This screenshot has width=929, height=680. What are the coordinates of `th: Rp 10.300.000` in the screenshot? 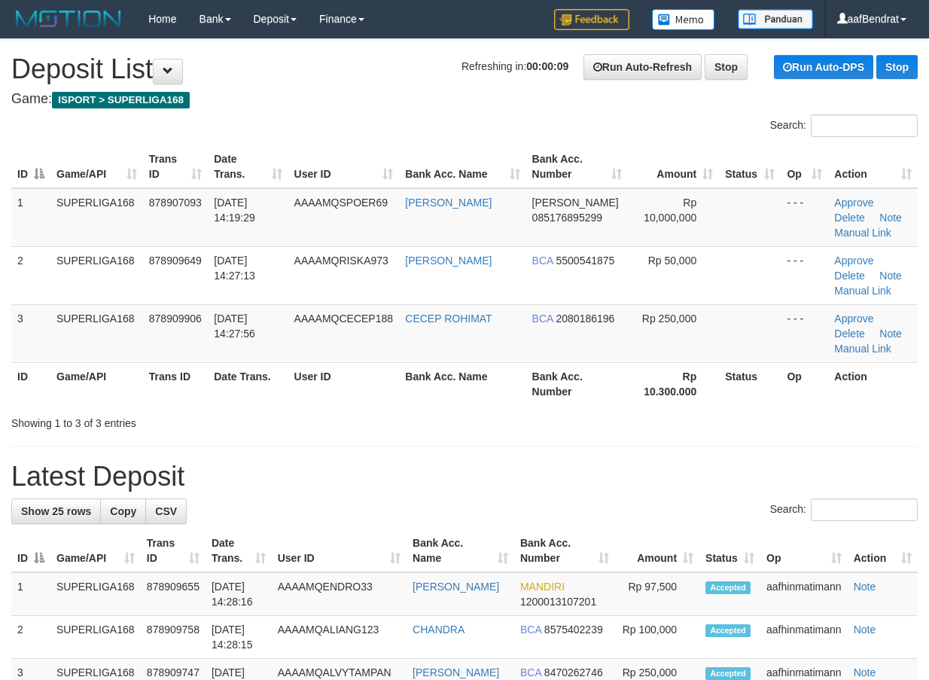 It's located at (673, 383).